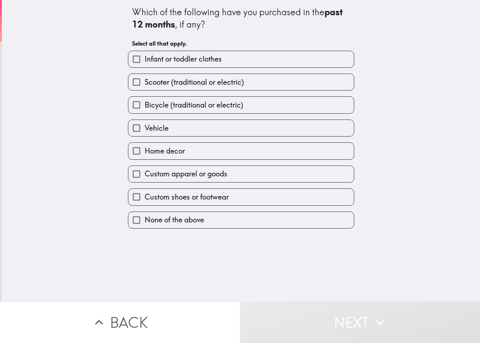 This screenshot has height=343, width=480. Describe the element at coordinates (241, 105) in the screenshot. I see `button: Bicycle (traditional or electric)` at that location.